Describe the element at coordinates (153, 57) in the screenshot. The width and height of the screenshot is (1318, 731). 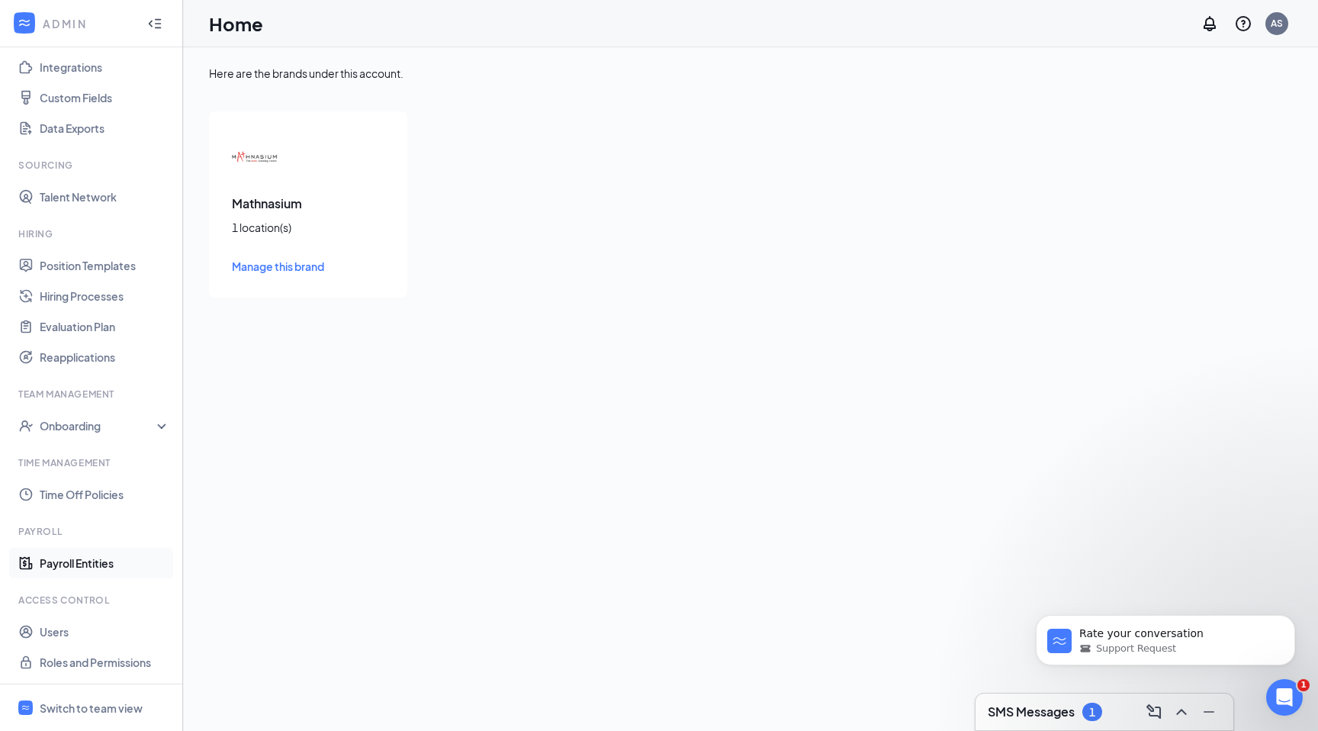
I see `div: message notification from Fin, 6h ago. Rate your conversation` at that location.